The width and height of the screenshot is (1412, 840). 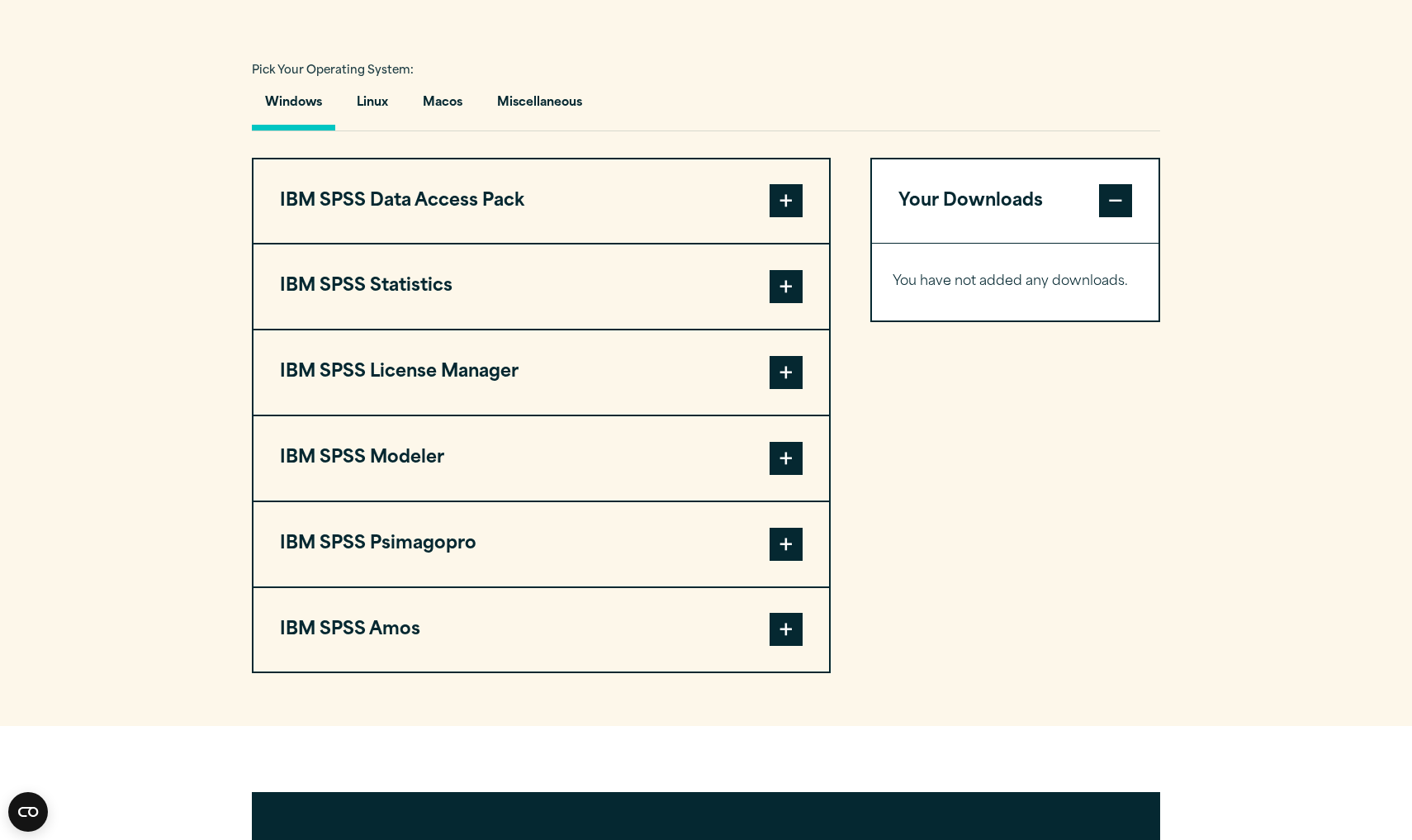 What do you see at coordinates (541, 630) in the screenshot?
I see `button: IBM SPSS Amos` at bounding box center [541, 630].